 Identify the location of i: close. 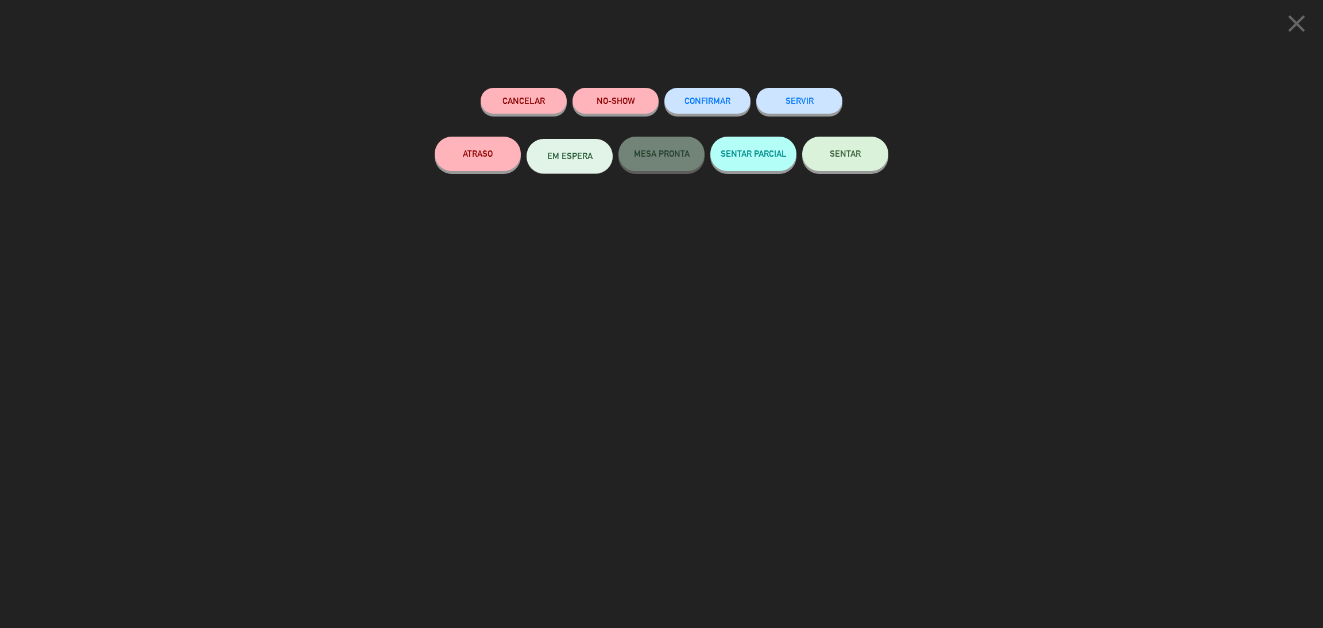
(1297, 24).